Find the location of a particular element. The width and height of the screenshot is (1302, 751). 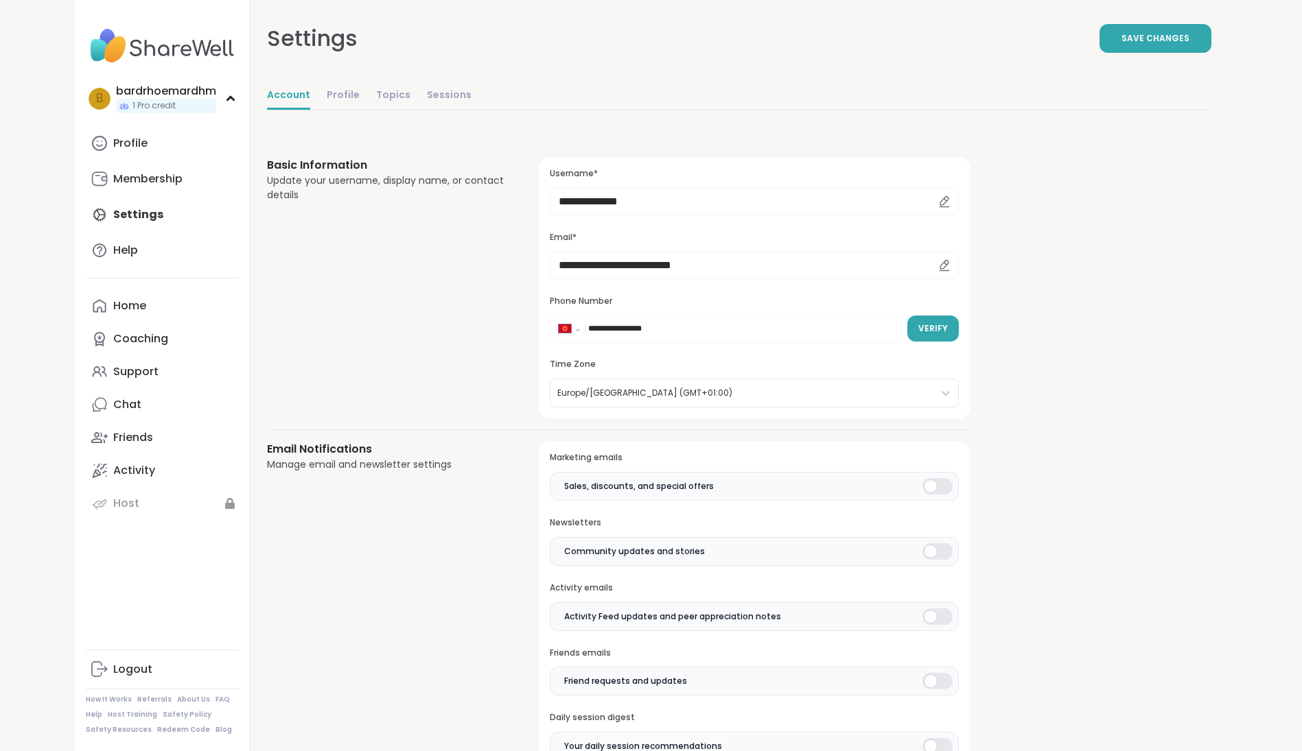

div: Host is located at coordinates (126, 504).